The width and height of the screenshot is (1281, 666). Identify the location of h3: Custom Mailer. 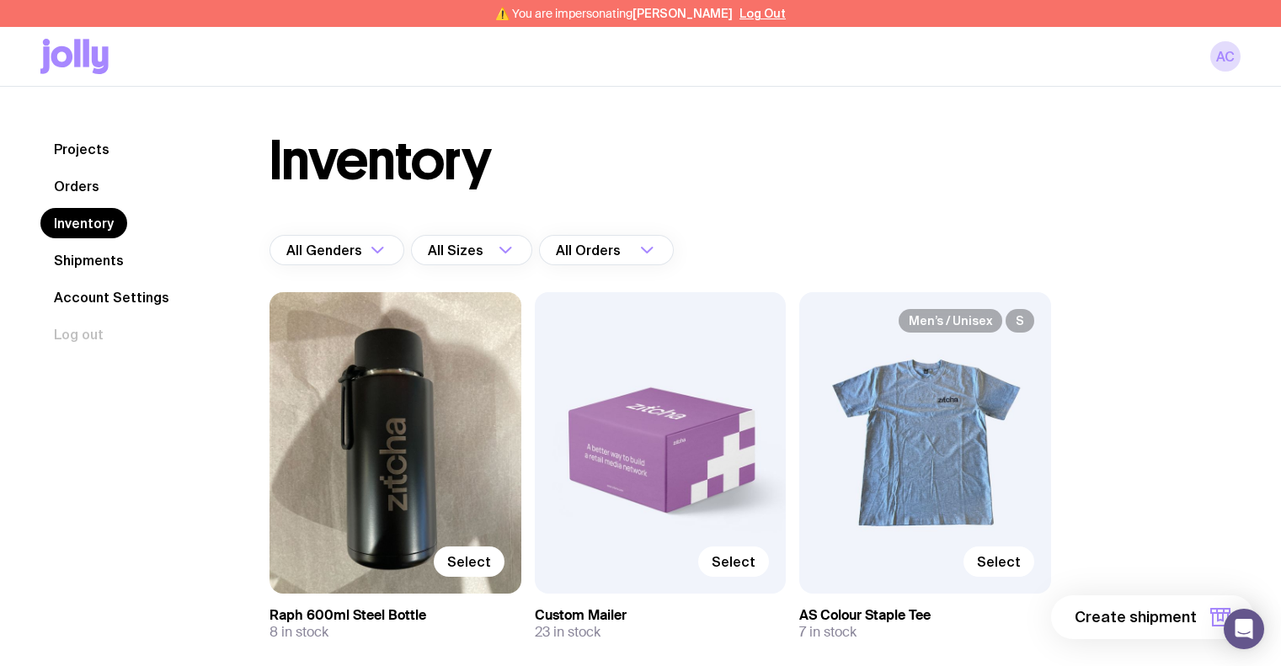
(660, 615).